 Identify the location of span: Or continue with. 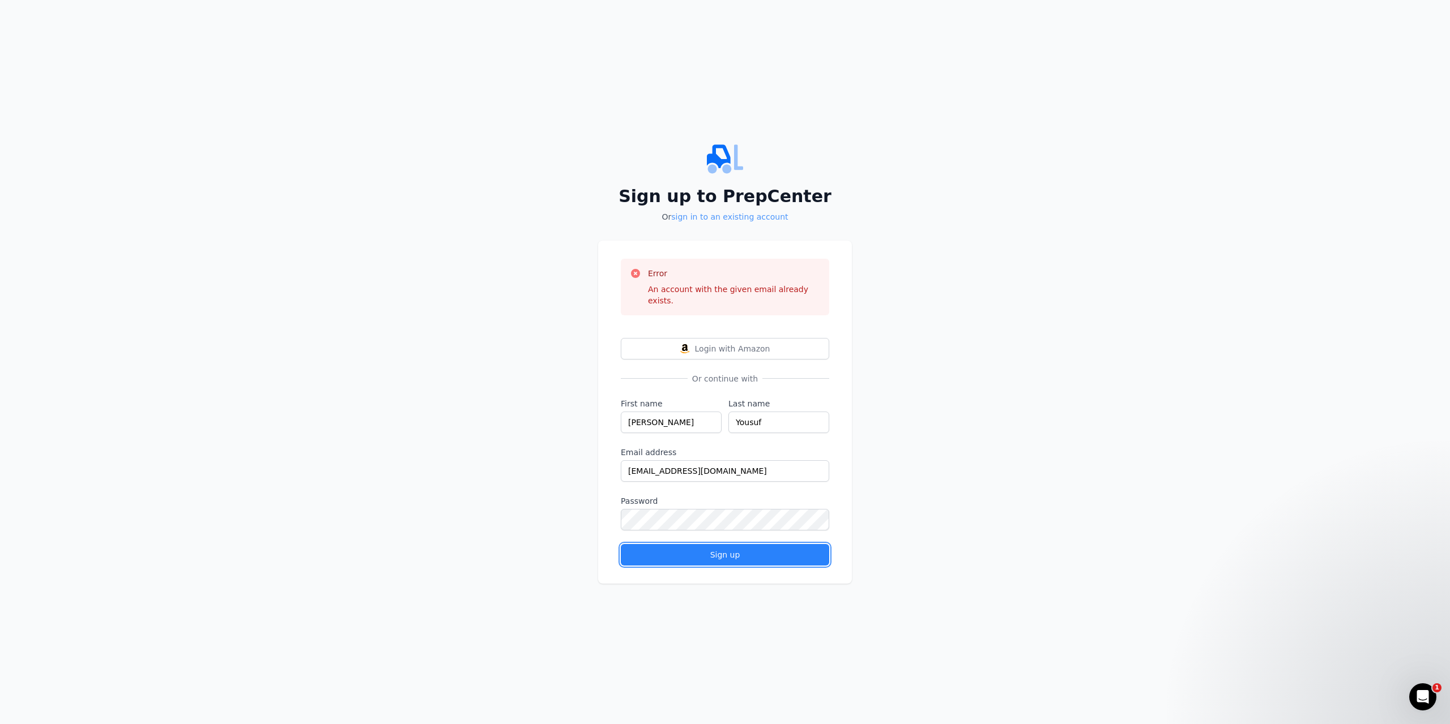
(725, 379).